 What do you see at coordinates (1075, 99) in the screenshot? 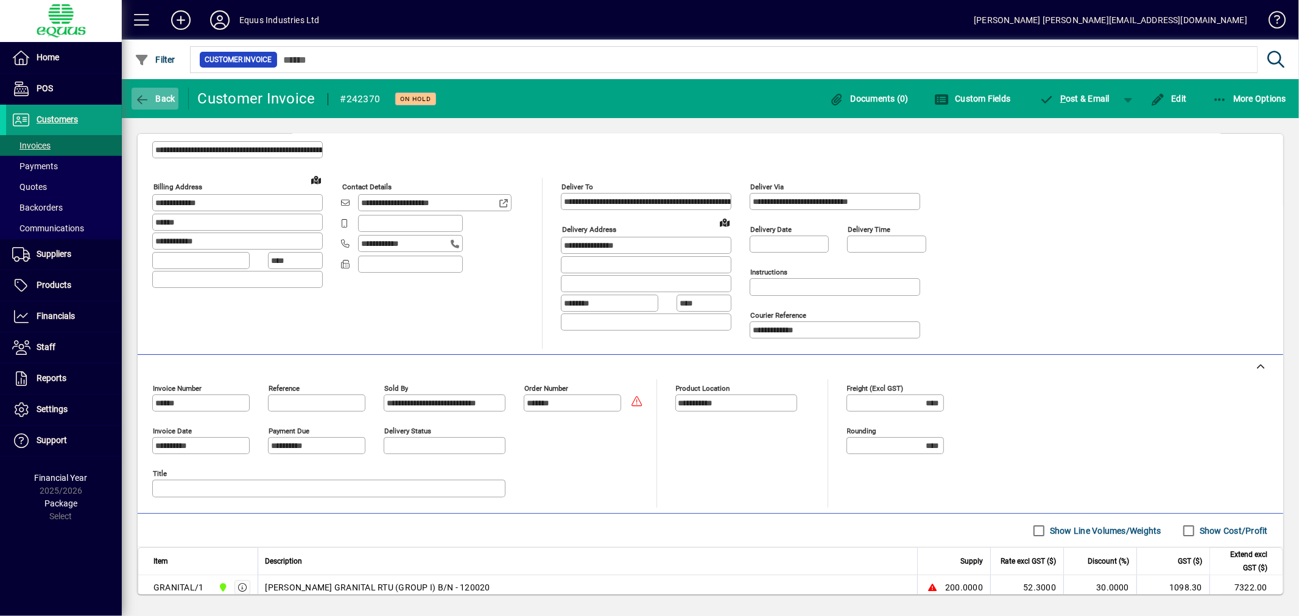
I see `button: Post & Email` at bounding box center [1075, 99].